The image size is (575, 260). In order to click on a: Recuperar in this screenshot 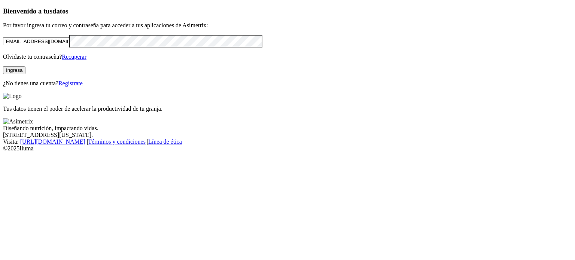, I will do `click(74, 57)`.